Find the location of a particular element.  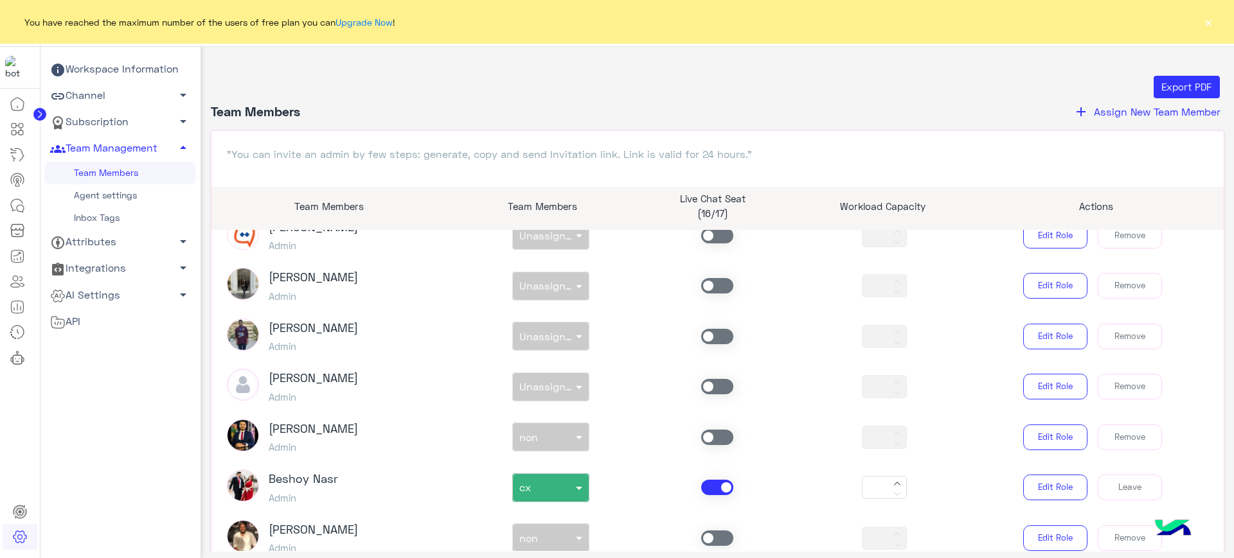

span: API is located at coordinates (65, 322).